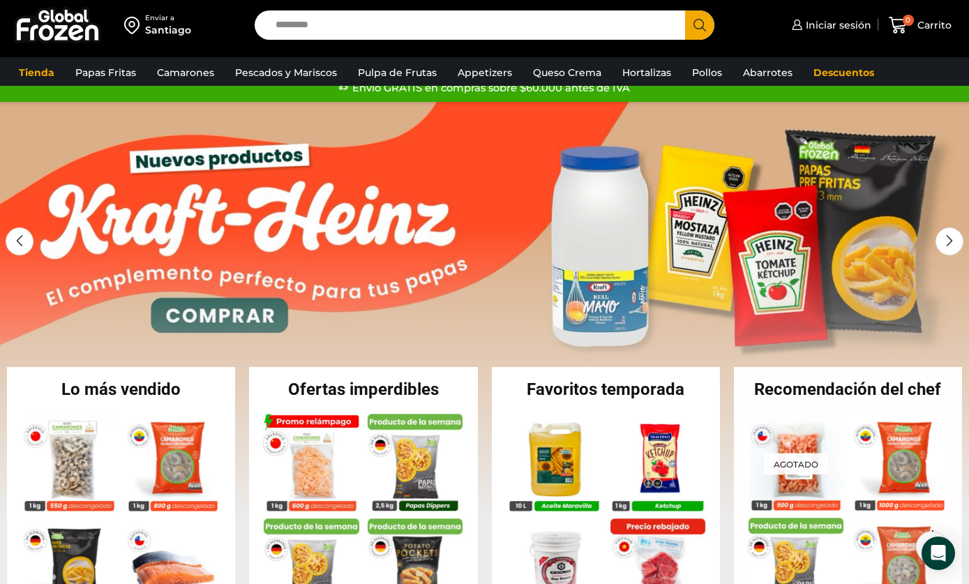 The height and width of the screenshot is (584, 969). Describe the element at coordinates (843, 73) in the screenshot. I see `a: Descuentos` at that location.